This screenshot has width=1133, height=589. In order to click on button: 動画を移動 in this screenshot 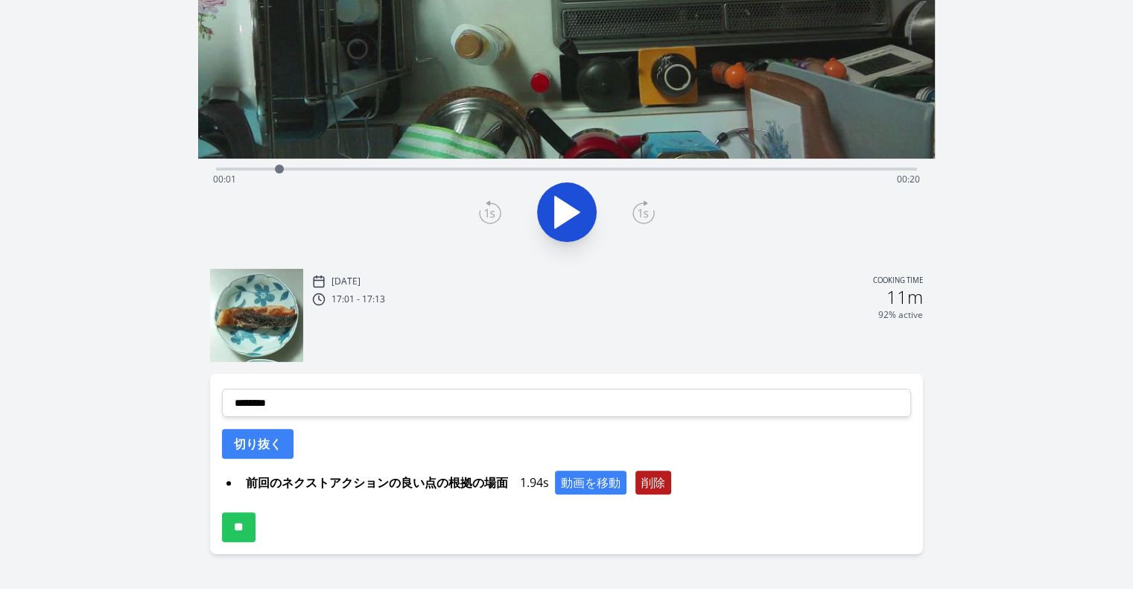, I will do `click(591, 483)`.